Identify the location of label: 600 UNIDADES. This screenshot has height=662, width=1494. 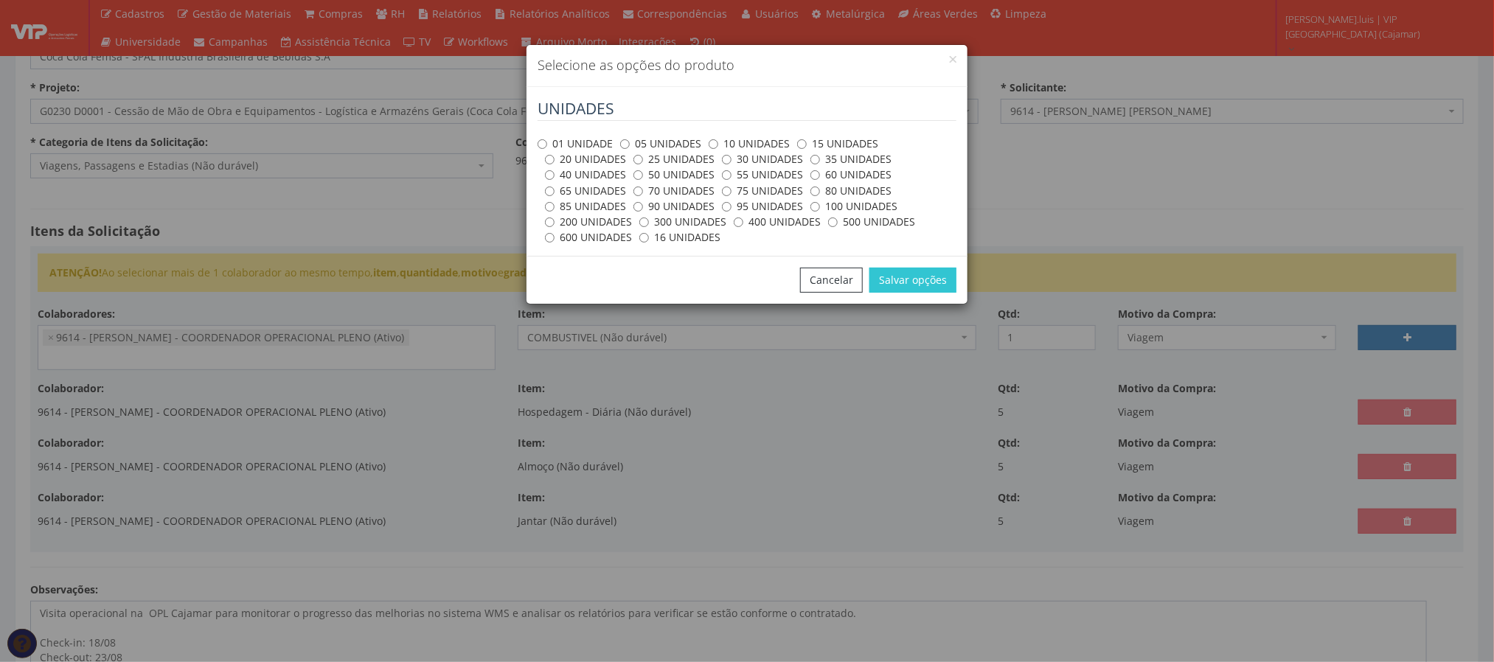
(588, 237).